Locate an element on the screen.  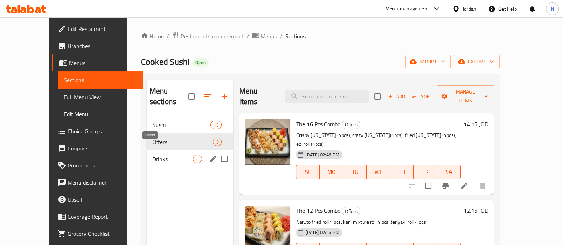
span: Restaurants management is located at coordinates (212, 36).